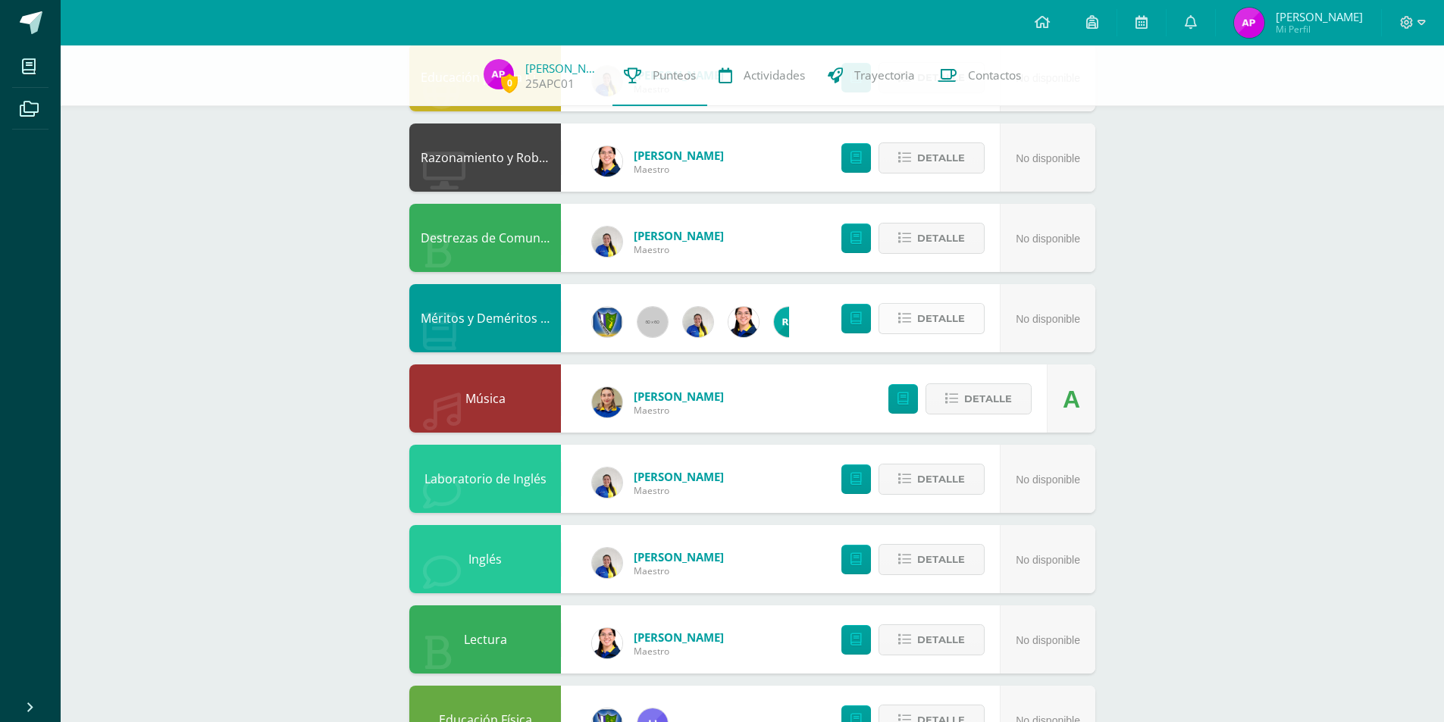 This screenshot has height=722, width=1444. I want to click on a: Trayectoria, so click(871, 76).